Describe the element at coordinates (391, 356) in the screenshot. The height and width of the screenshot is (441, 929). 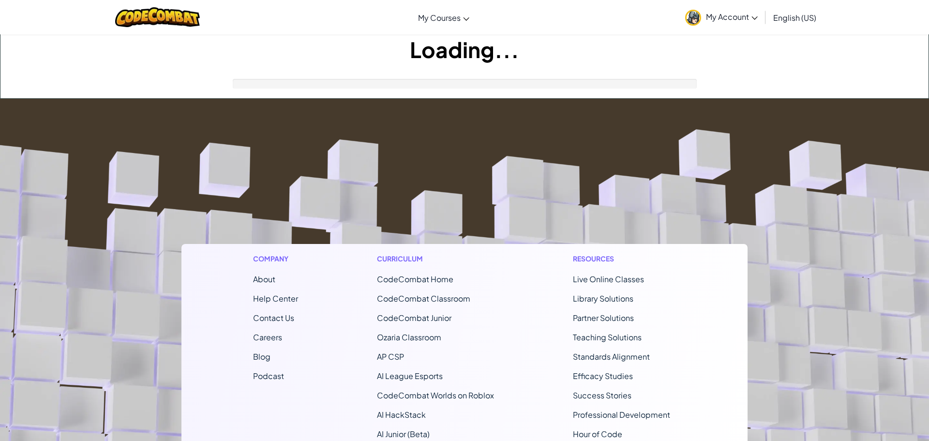
I see `a: AP CSP` at that location.